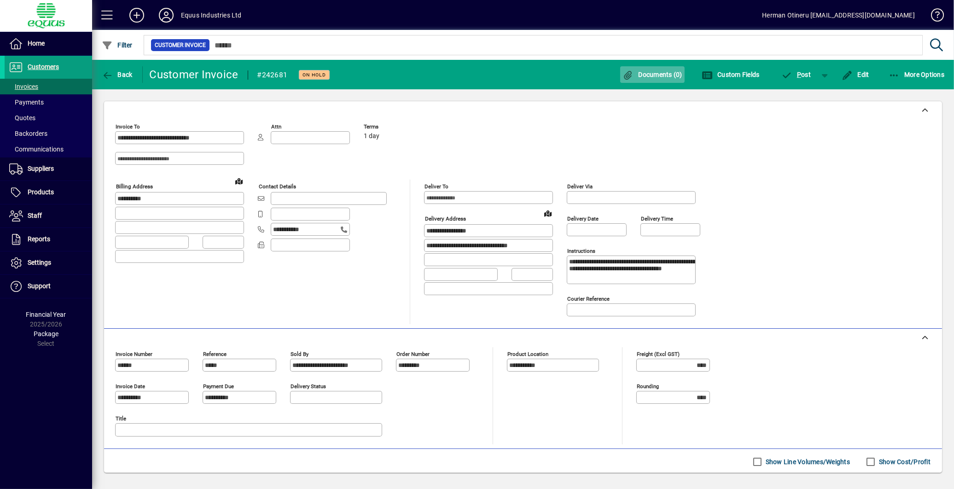  I want to click on span: On hold, so click(314, 75).